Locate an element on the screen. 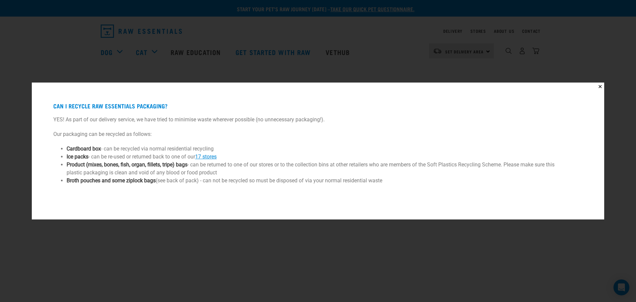  strong: Ice packs is located at coordinates (78, 156).